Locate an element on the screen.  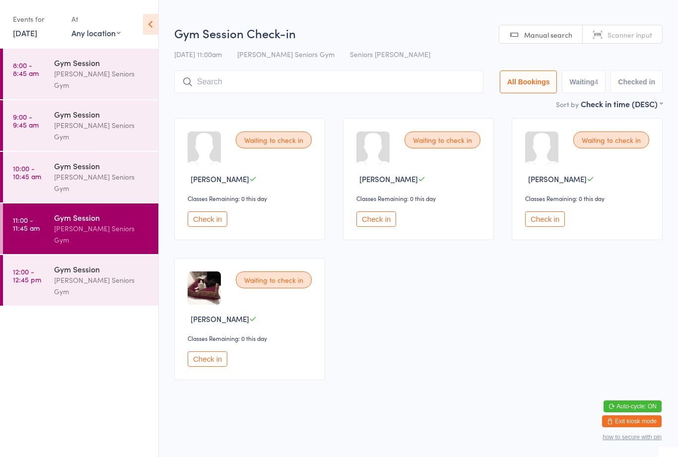
button: Waiting4 is located at coordinates (583, 82).